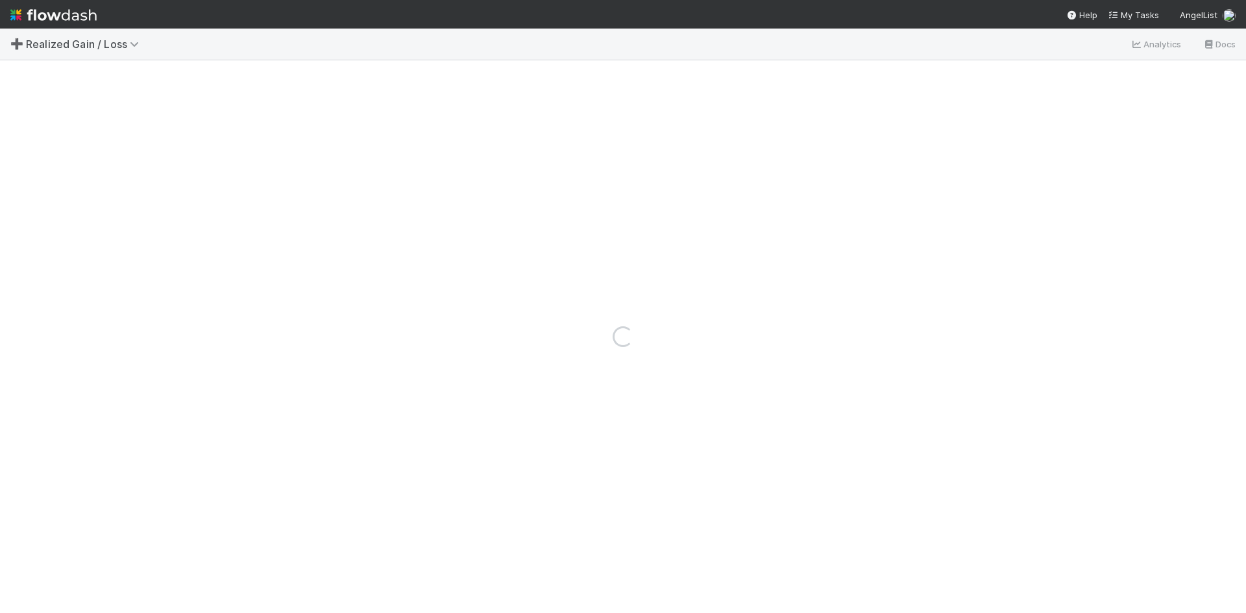  What do you see at coordinates (1218, 44) in the screenshot?
I see `a: Docs` at bounding box center [1218, 44].